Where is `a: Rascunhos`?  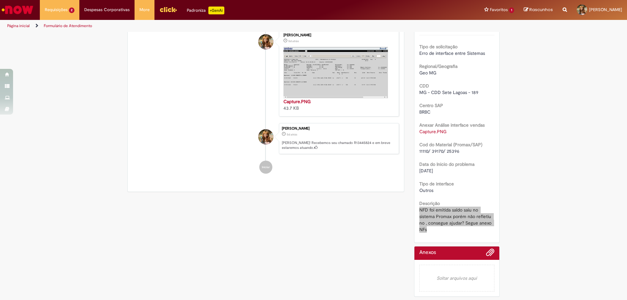 a: Rascunhos is located at coordinates (538, 10).